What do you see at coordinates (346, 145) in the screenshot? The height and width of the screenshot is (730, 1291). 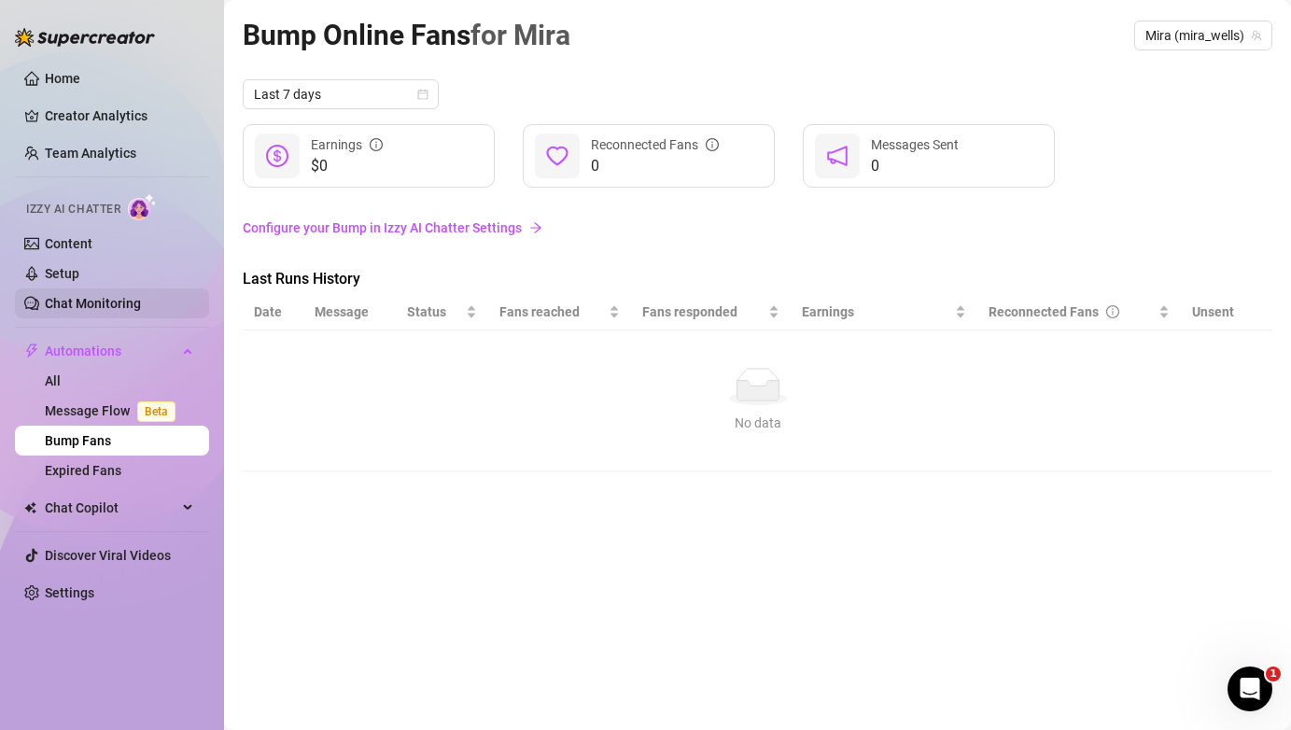 I see `div: Earnings` at bounding box center [346, 145].